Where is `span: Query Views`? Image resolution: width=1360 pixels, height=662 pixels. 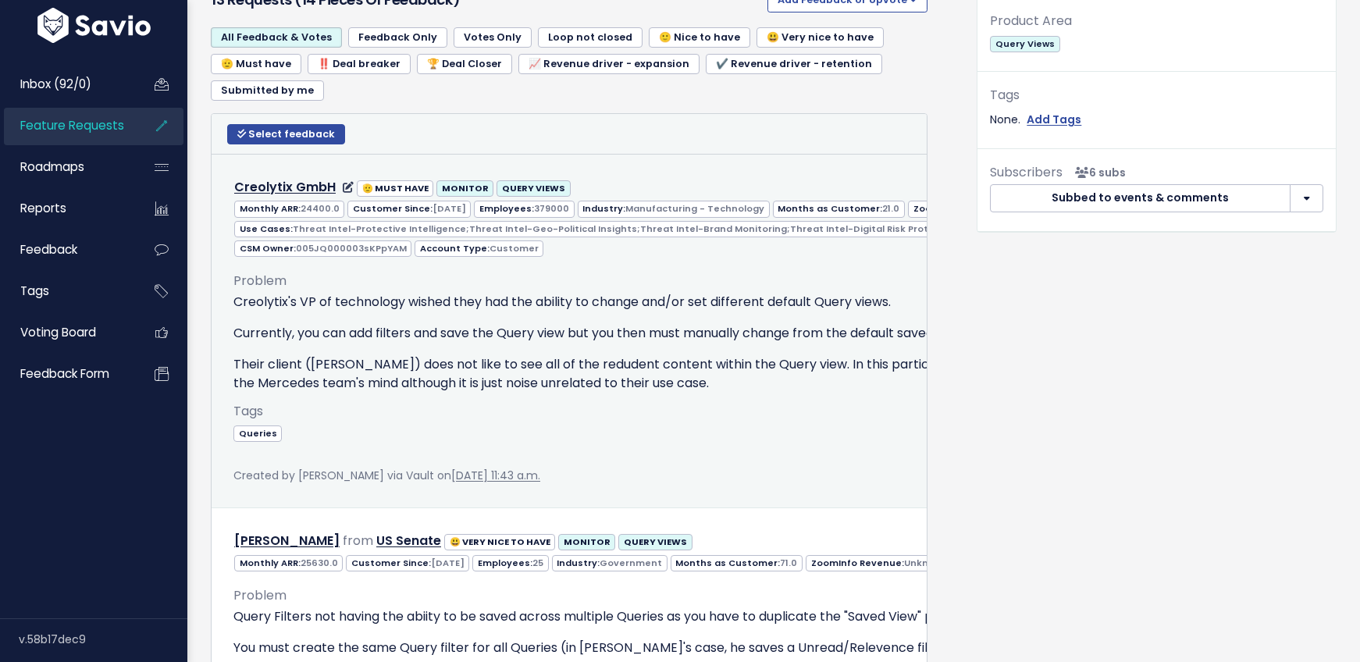 span: Query Views is located at coordinates (1024, 44).